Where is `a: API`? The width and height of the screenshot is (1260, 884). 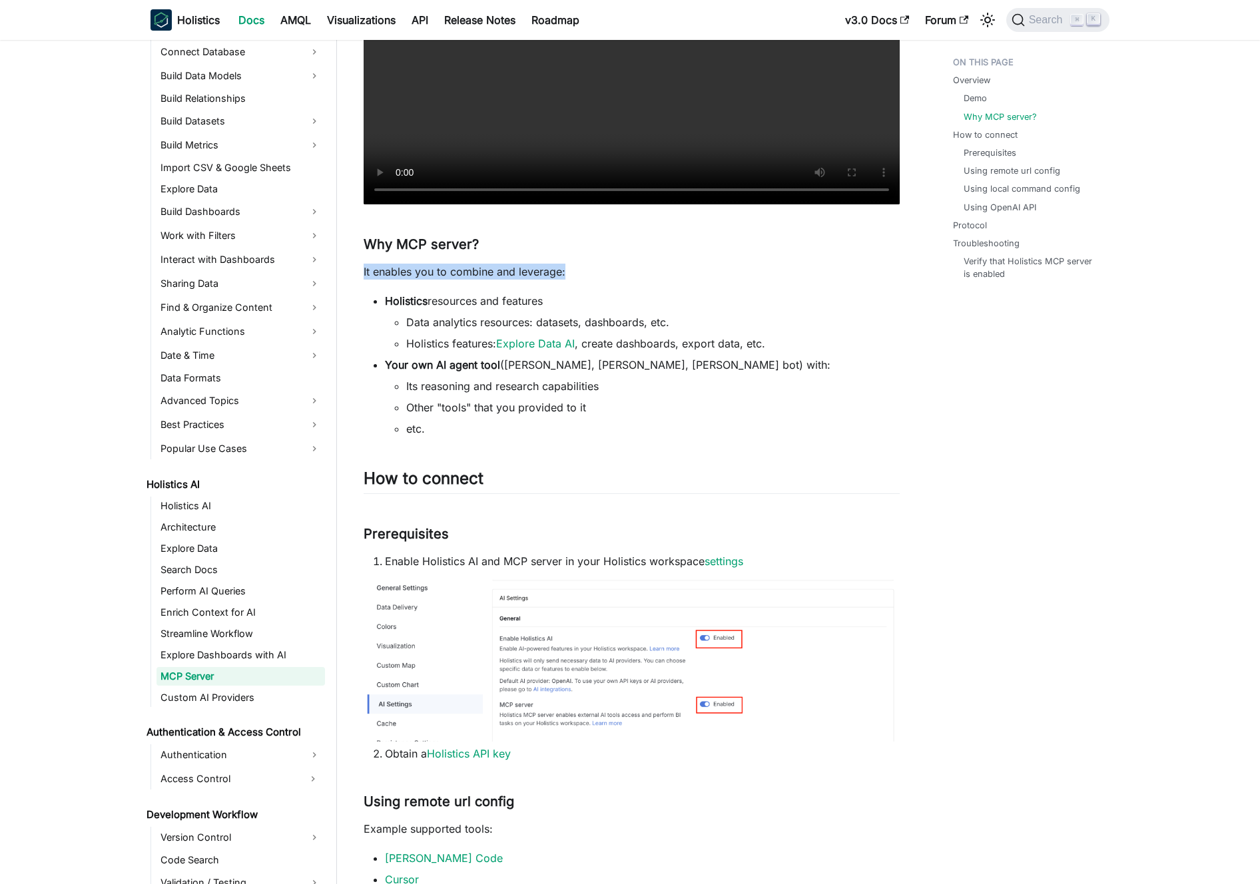 a: API is located at coordinates (419, 20).